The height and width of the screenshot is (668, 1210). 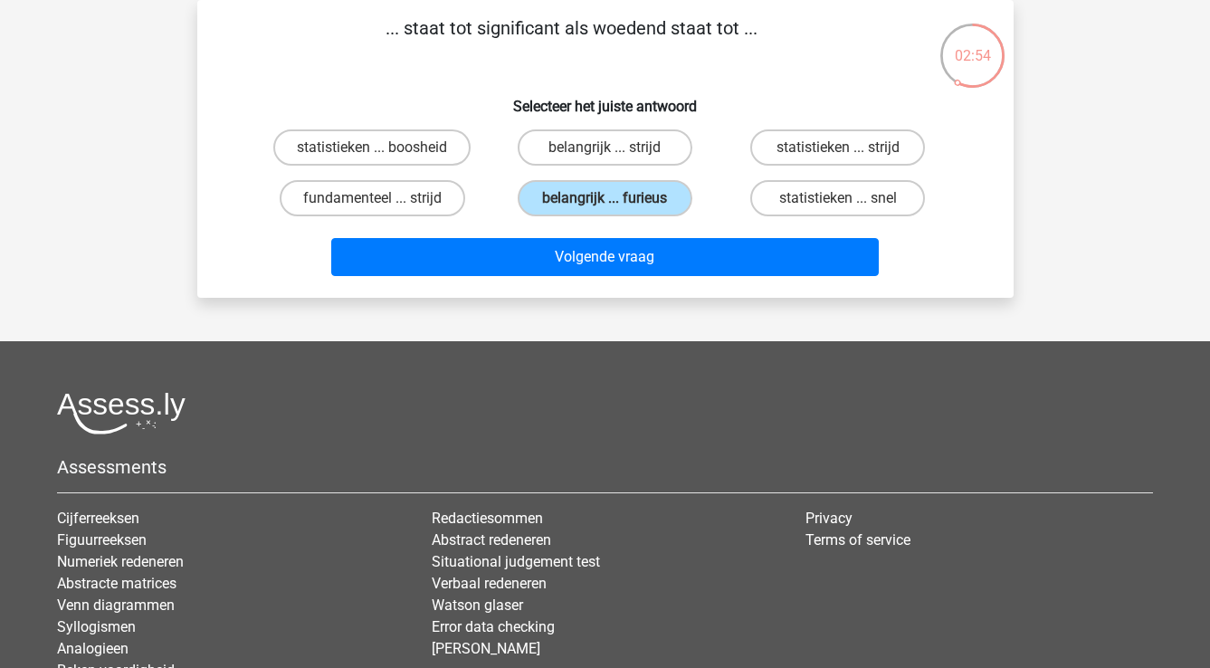 I want to click on label: statistieken ... strijd, so click(x=837, y=148).